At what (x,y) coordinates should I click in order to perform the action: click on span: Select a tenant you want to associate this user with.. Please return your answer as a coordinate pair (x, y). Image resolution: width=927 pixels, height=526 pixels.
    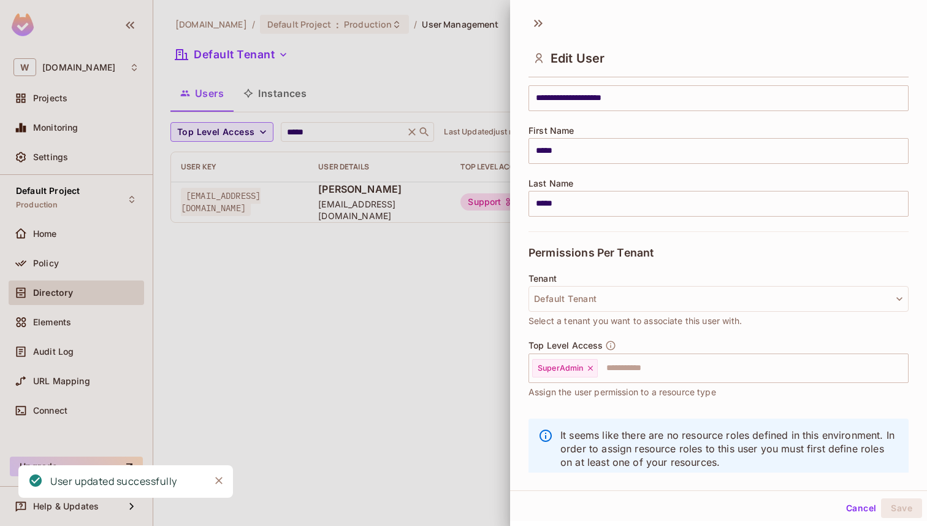
    Looking at the image, I should click on (635, 321).